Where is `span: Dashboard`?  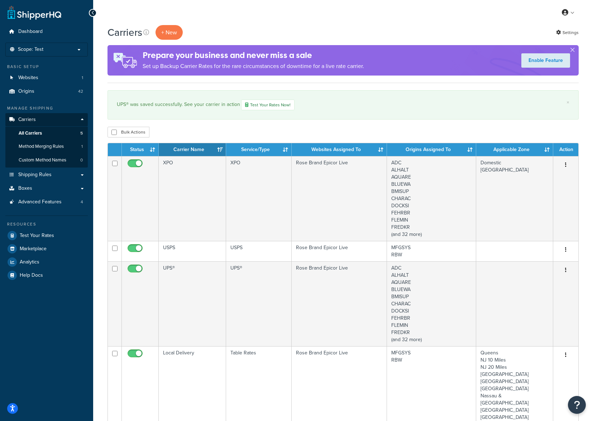
span: Dashboard is located at coordinates (30, 32).